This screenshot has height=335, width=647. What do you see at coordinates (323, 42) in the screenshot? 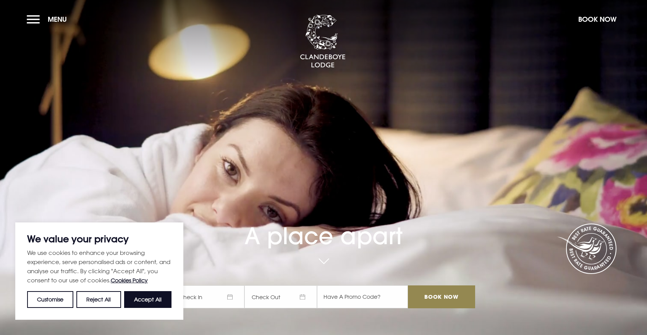
I see `img: Clandeboye Lodge` at bounding box center [323, 42].